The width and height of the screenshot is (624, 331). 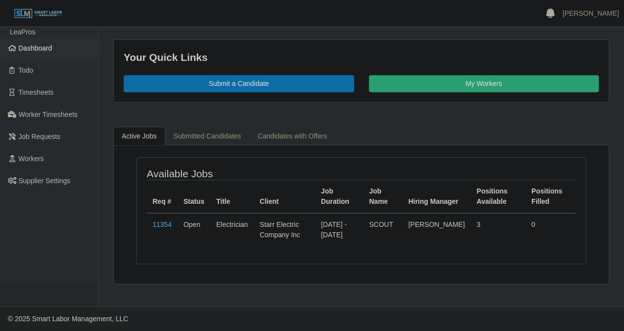 What do you see at coordinates (68, 318) in the screenshot?
I see `span: © 2025 Smart Labor Management, LLC` at bounding box center [68, 318].